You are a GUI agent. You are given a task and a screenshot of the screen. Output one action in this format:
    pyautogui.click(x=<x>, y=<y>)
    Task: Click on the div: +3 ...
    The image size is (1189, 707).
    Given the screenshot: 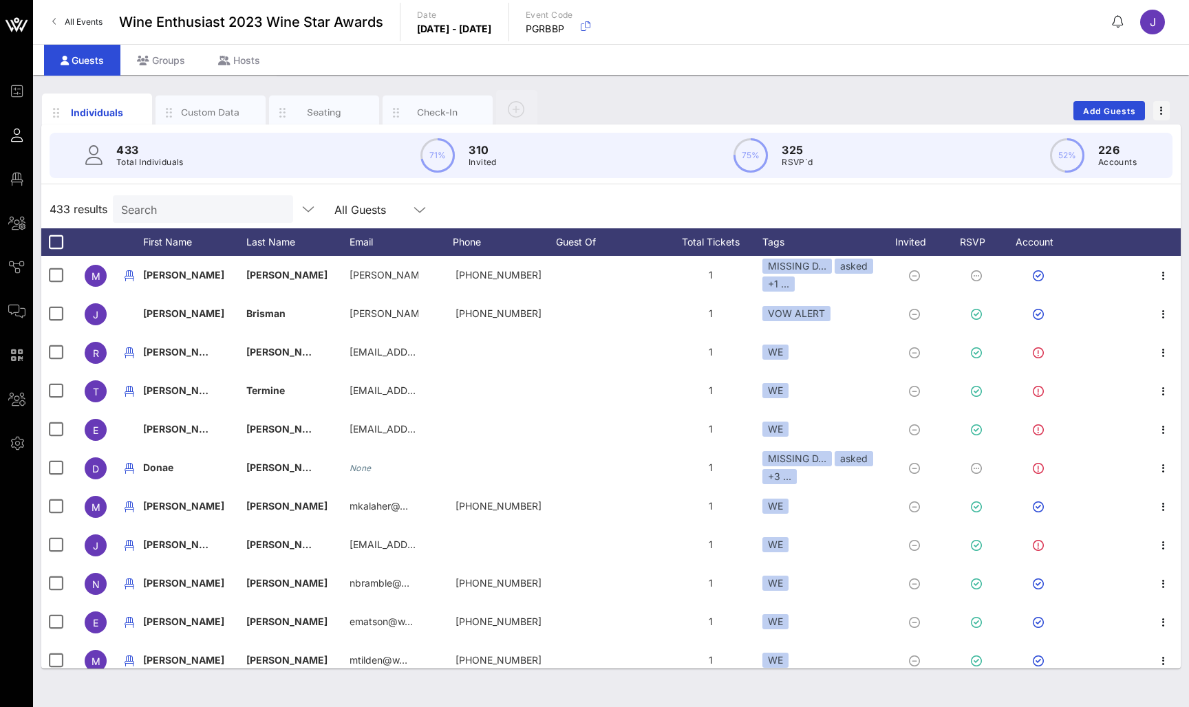 What is the action you would take?
    pyautogui.click(x=780, y=477)
    